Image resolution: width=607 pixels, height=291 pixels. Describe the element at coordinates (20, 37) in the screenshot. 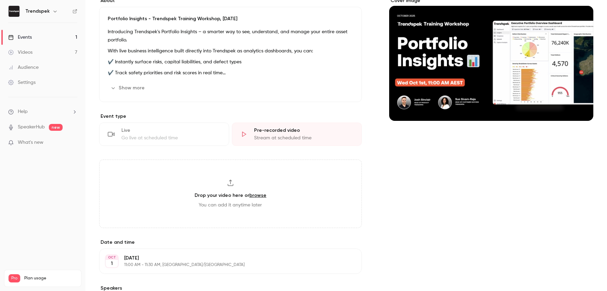

I see `div: Events` at that location.